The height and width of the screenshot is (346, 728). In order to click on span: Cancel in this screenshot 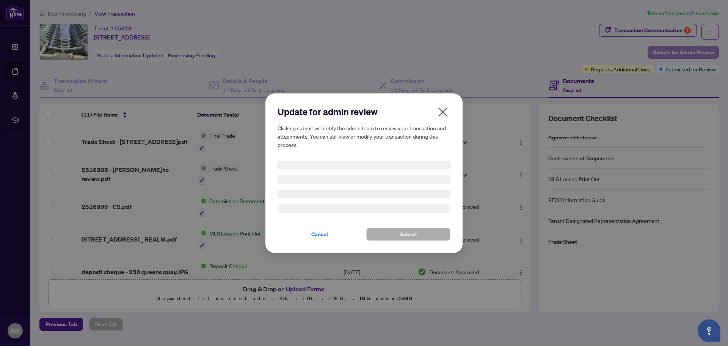, I will do `click(320, 234)`.